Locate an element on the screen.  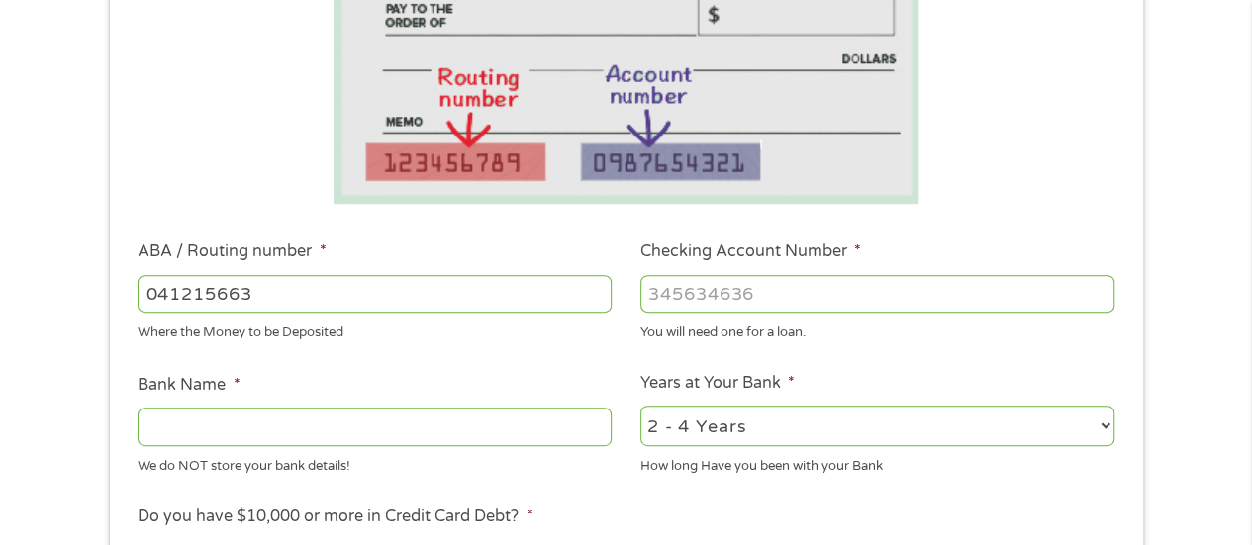
div: You will need one for a loan. is located at coordinates (877, 330).